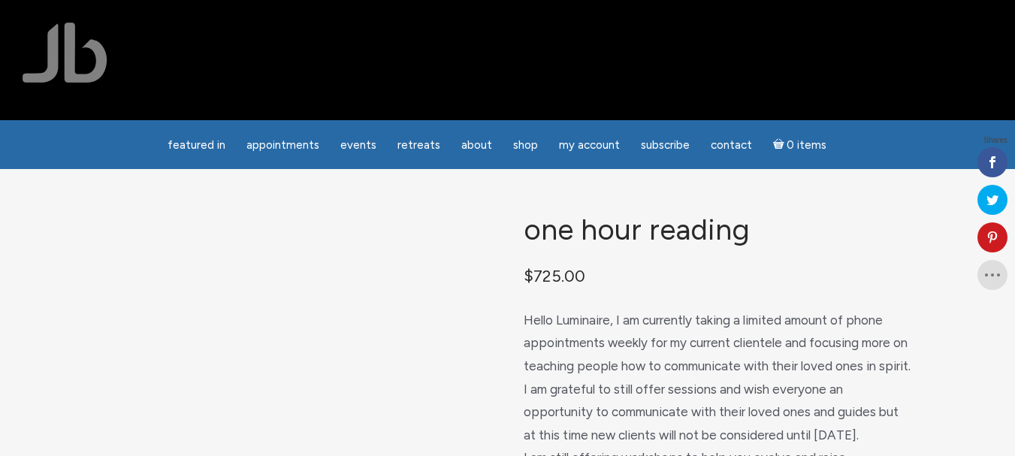  What do you see at coordinates (283, 145) in the screenshot?
I see `a: Appointments` at bounding box center [283, 145].